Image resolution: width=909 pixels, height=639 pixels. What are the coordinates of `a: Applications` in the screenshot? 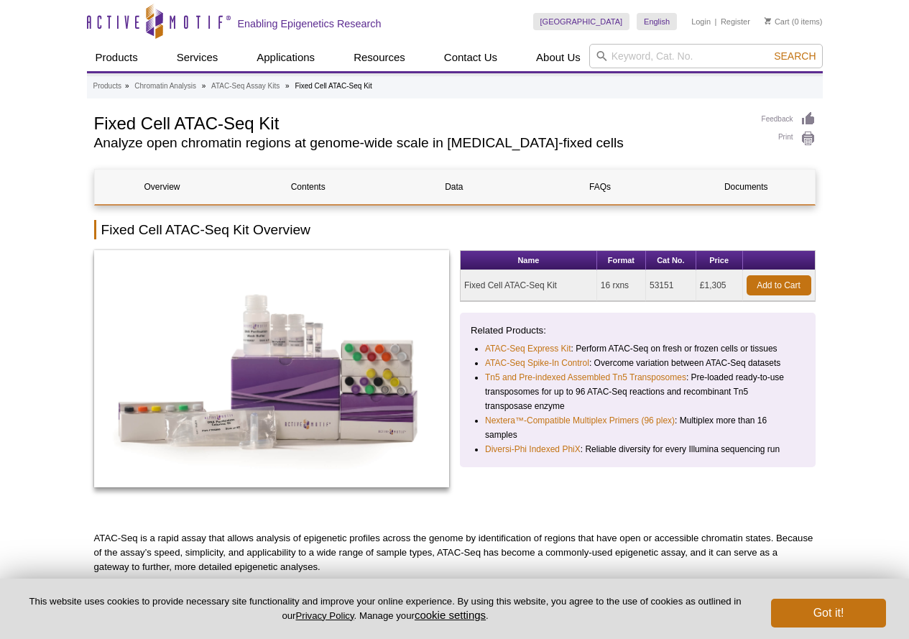 It's located at (285, 57).